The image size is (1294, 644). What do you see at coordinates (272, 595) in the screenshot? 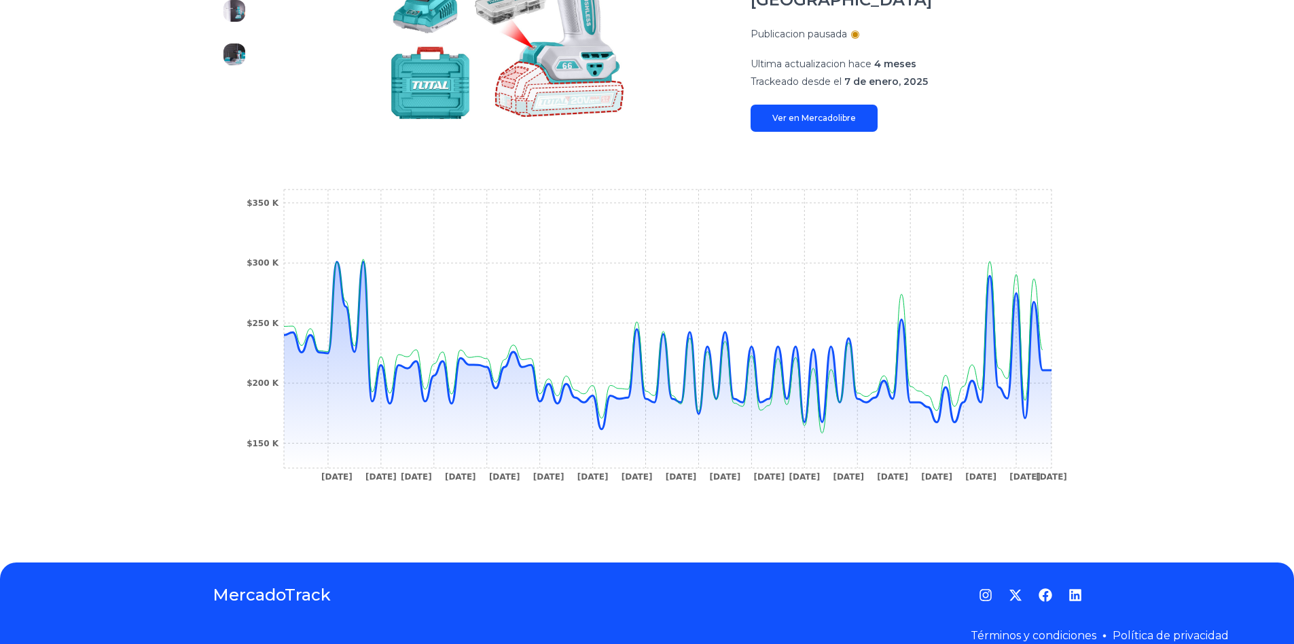
I see `h1: MercadoTrack` at bounding box center [272, 595].